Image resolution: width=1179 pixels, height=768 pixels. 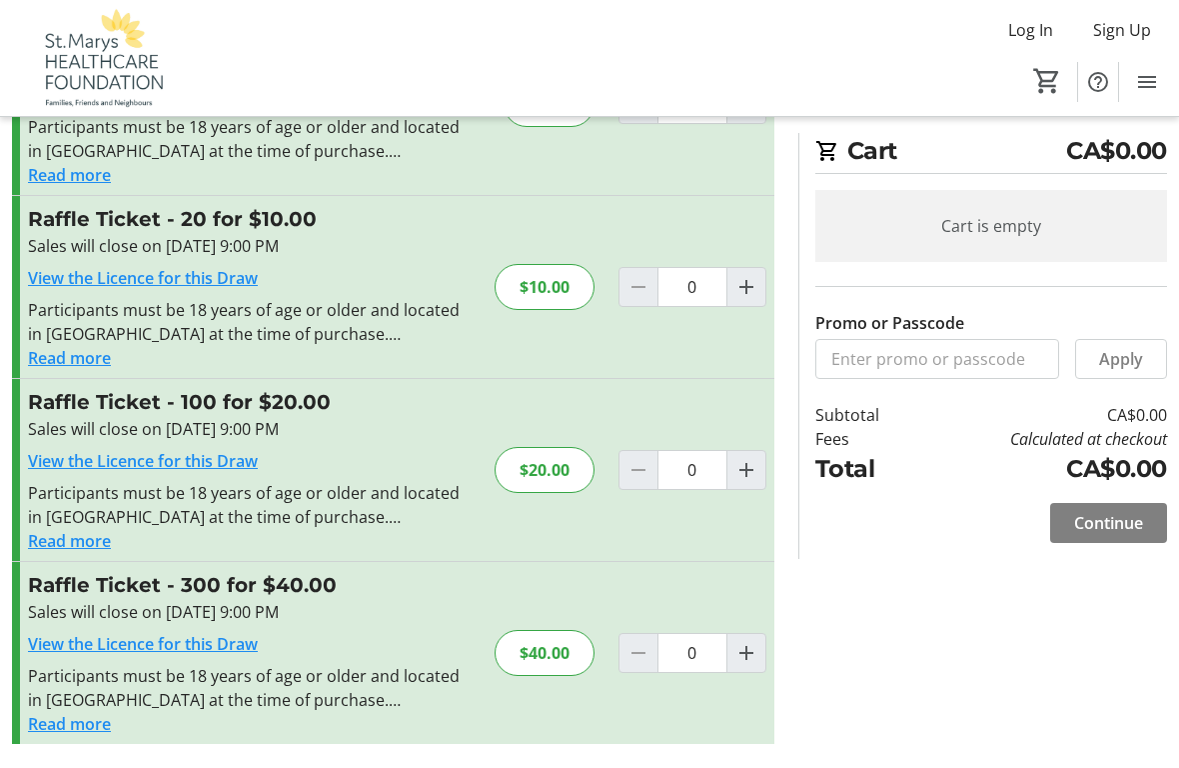 What do you see at coordinates (937, 359) in the screenshot?
I see `input: Enter promo or passcode` at bounding box center [937, 359].